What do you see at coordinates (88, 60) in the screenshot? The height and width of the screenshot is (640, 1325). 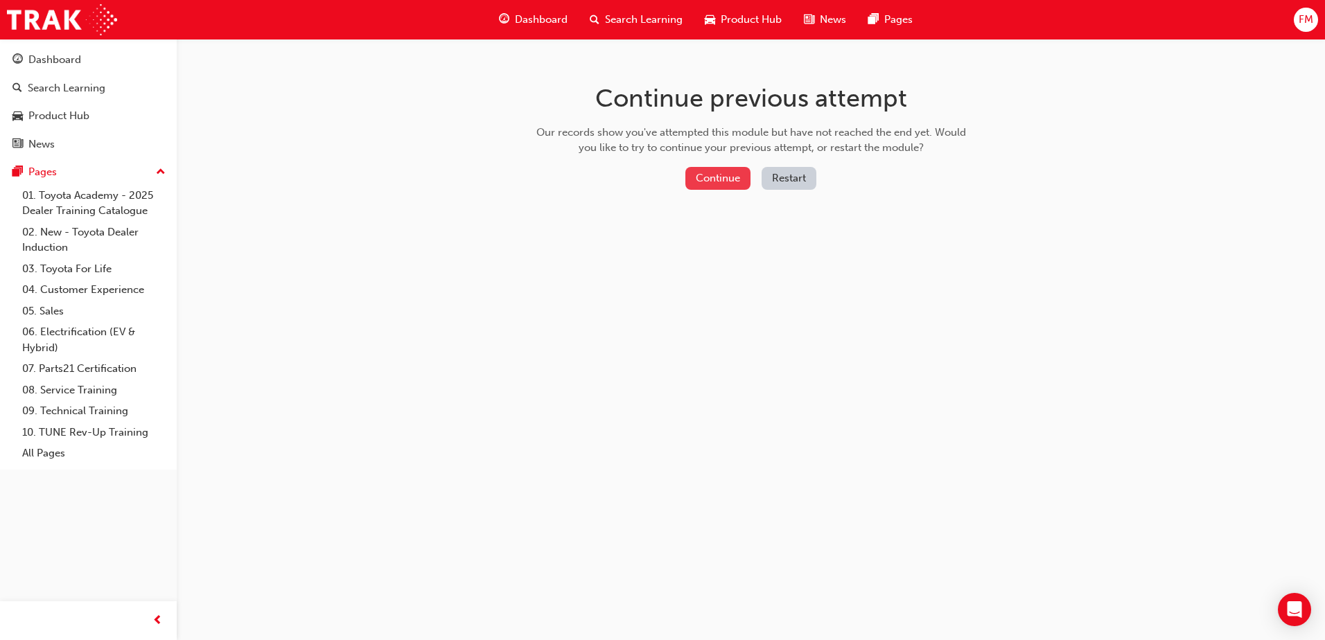 I see `a: Dashboard` at bounding box center [88, 60].